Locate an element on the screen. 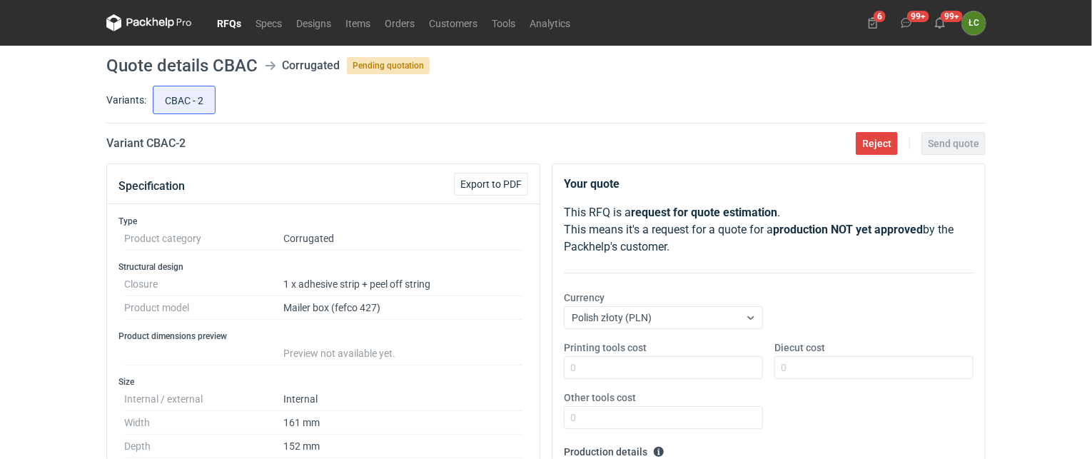  button: ŁC is located at coordinates (974, 23).